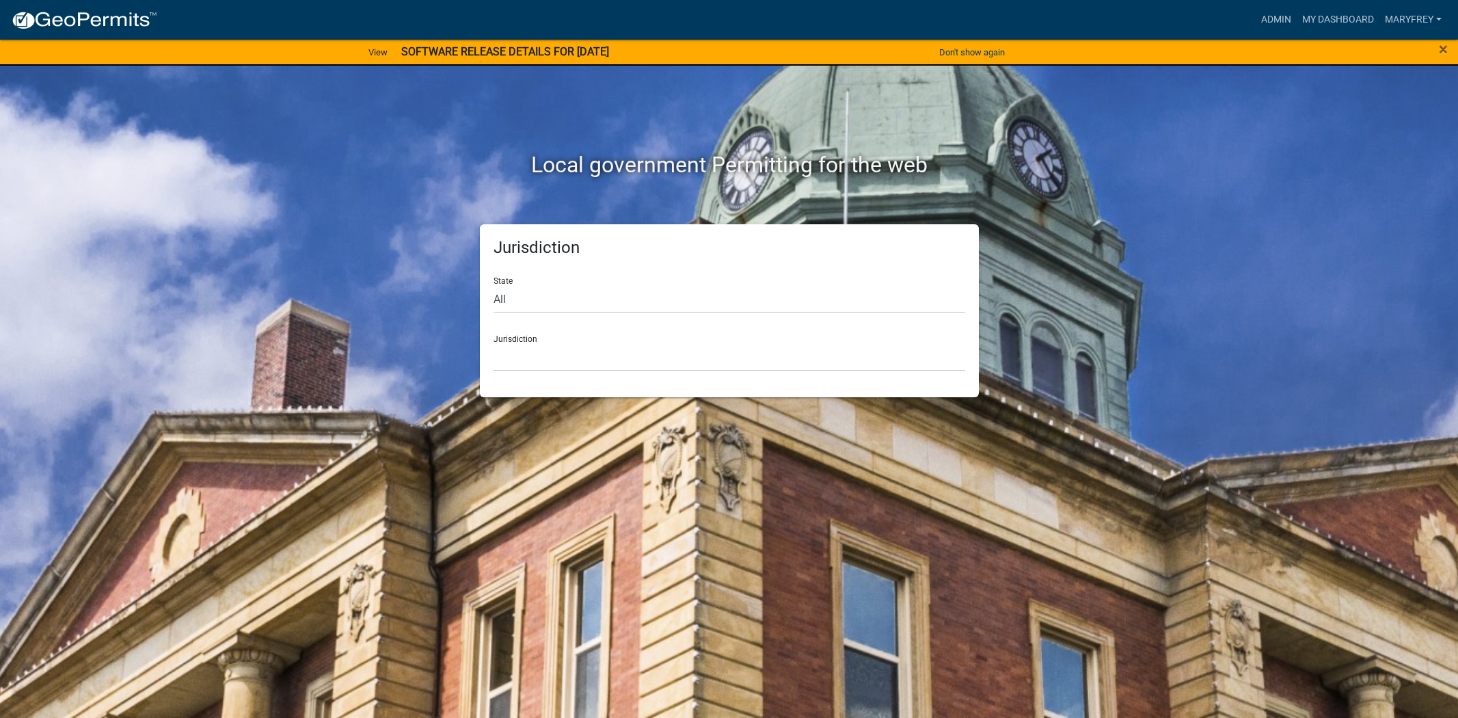  I want to click on h5: Jurisdiction, so click(729, 247).